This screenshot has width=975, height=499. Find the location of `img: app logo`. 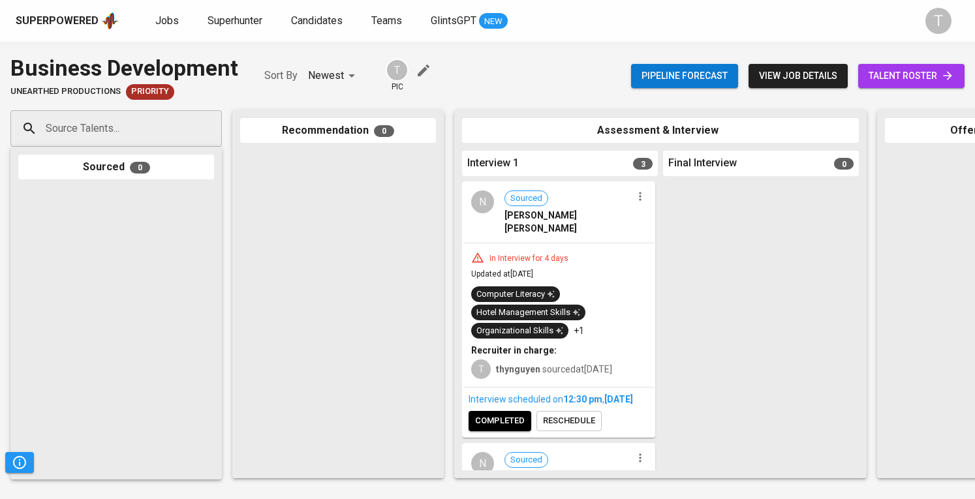

img: app logo is located at coordinates (110, 21).